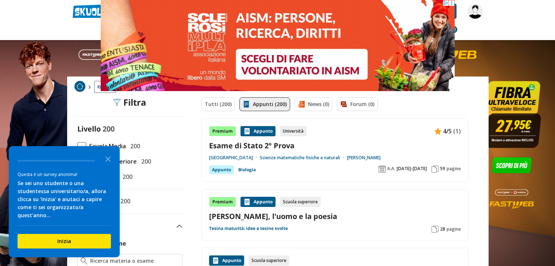  What do you see at coordinates (80, 87) in the screenshot?
I see `img: Home` at bounding box center [80, 87].